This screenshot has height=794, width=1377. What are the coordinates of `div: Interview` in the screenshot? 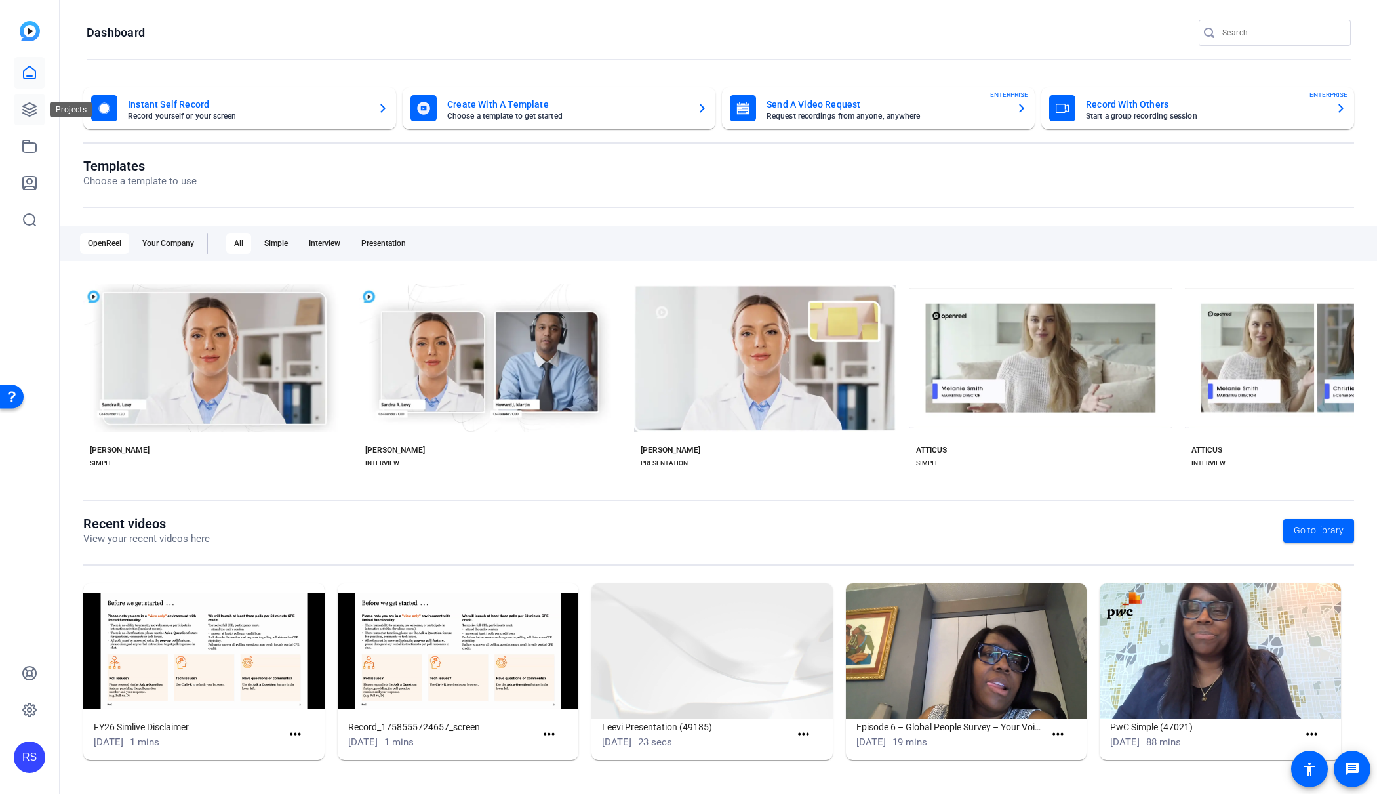 It's located at (325, 243).